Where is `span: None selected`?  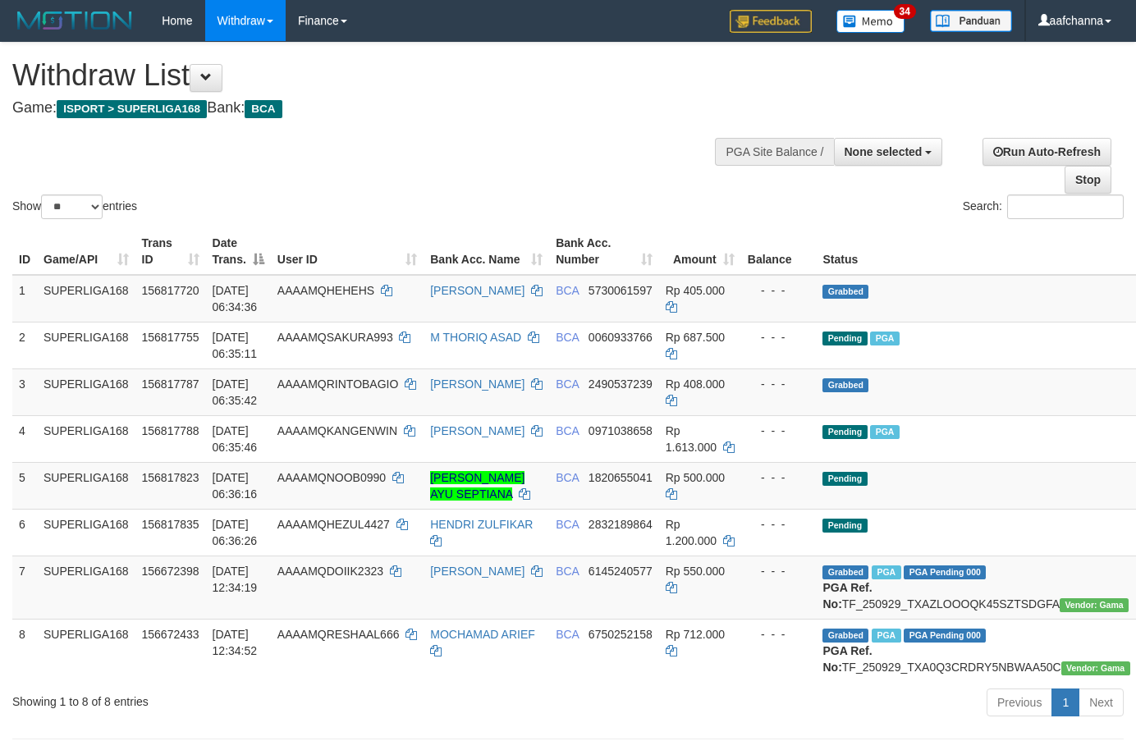
span: None selected is located at coordinates (883, 152).